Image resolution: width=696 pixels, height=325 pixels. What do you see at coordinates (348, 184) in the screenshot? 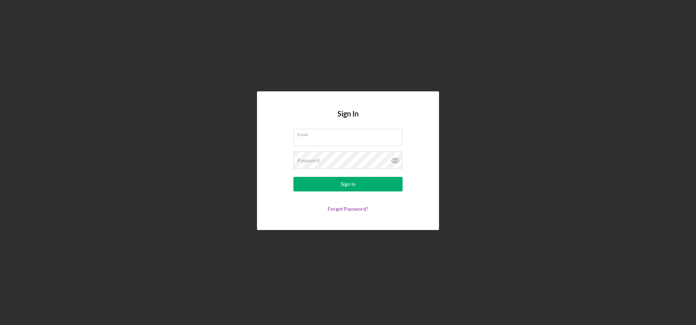
I see `button: Sign In` at bounding box center [348, 184].